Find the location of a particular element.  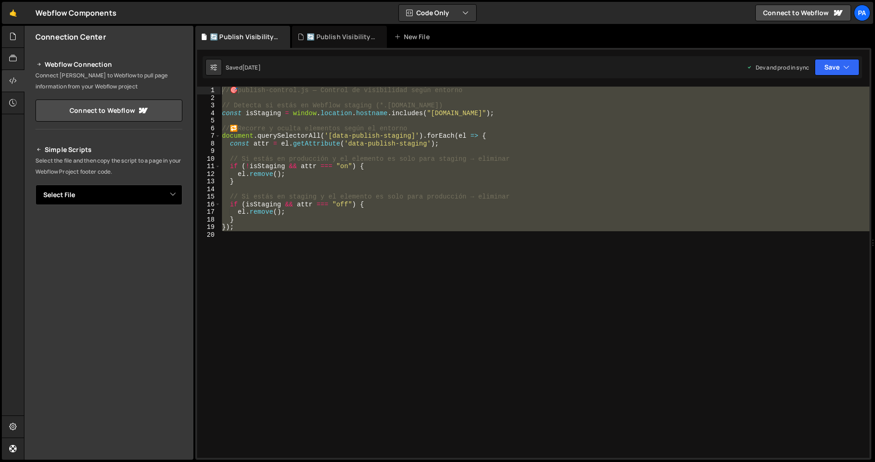

div: 10 is located at coordinates (209, 159).